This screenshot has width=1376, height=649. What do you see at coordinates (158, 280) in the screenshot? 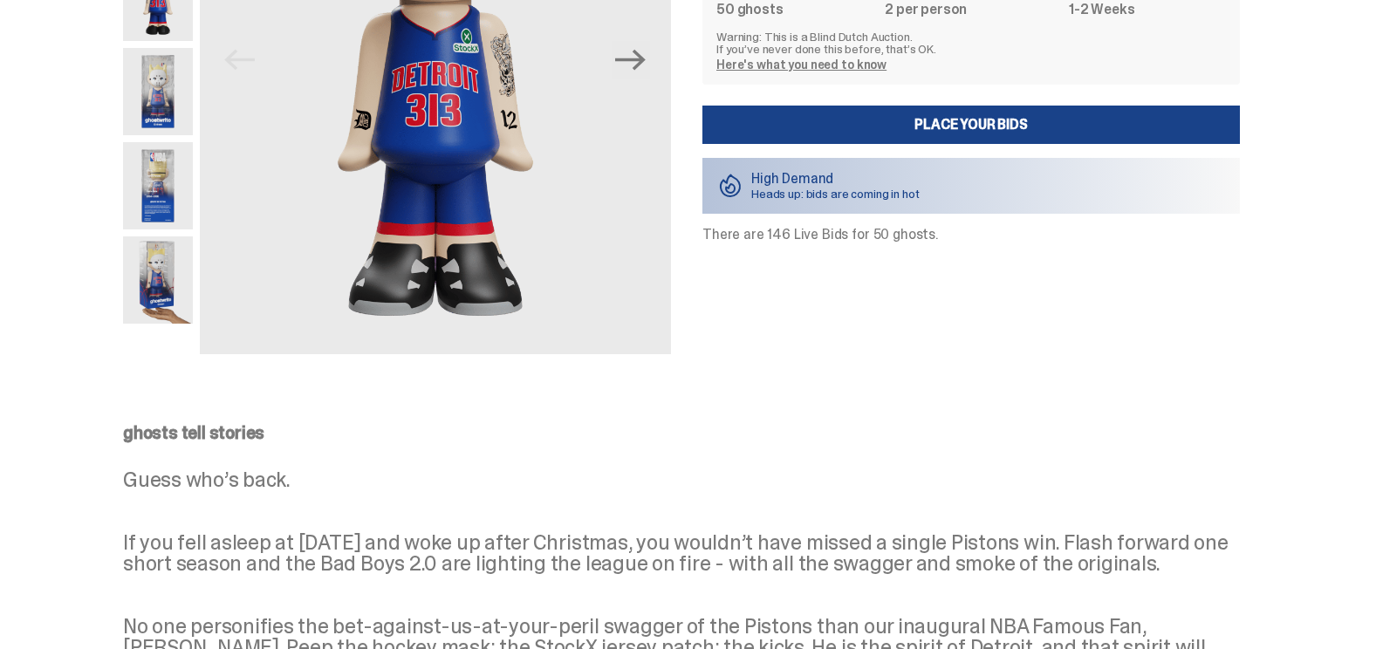
I see `img: eminem%20scale.png` at bounding box center [158, 280].